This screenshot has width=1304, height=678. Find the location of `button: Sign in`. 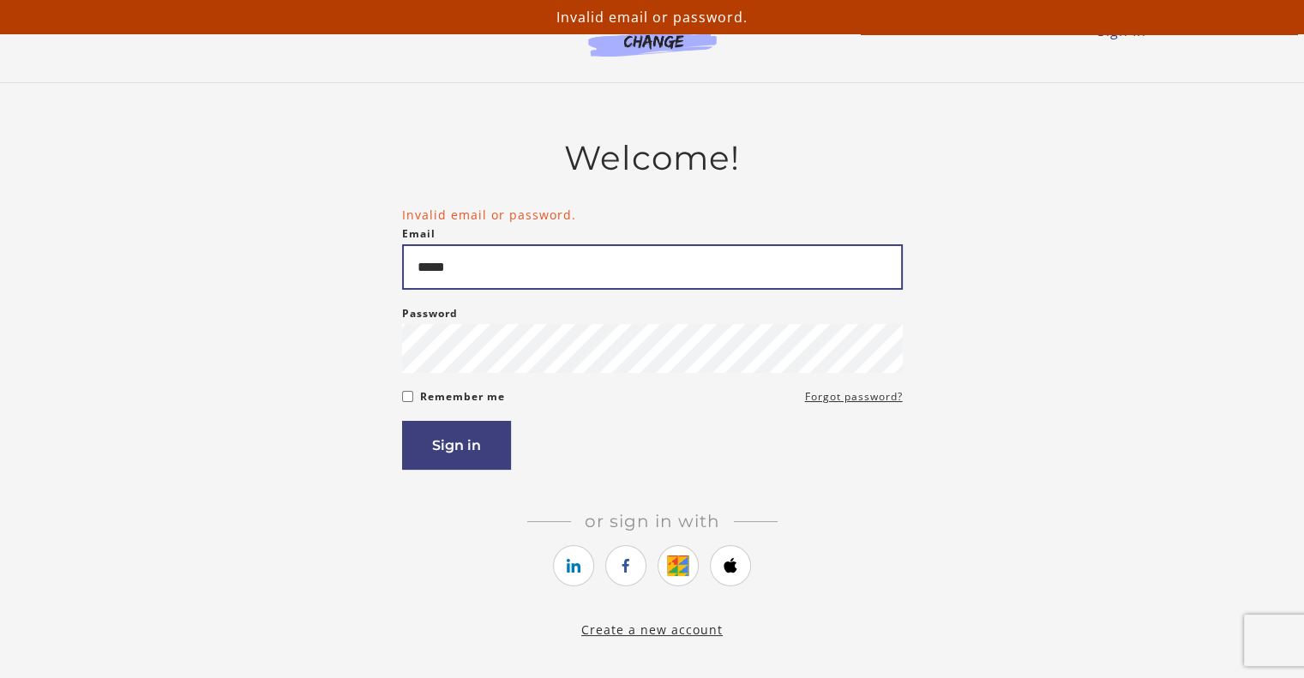

button: Sign in is located at coordinates (456, 445).